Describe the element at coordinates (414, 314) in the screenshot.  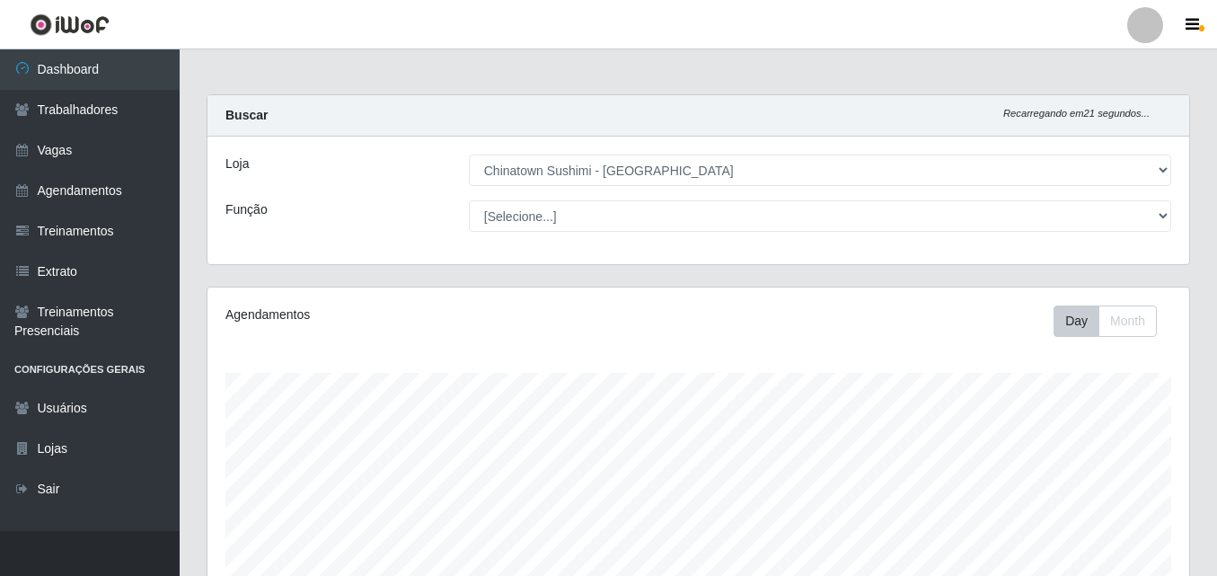
I see `div: Agendamentos` at that location.